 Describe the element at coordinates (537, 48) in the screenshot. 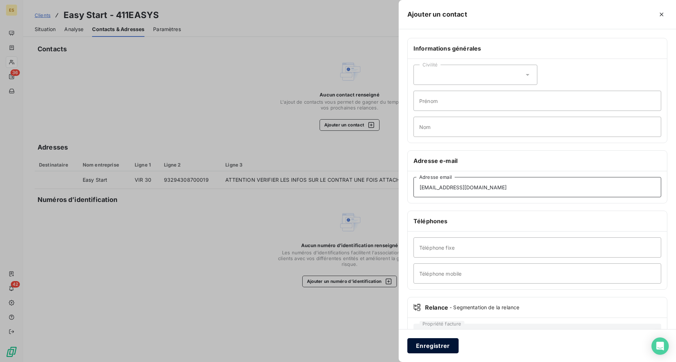

I see `h6: Informations générales` at that location.